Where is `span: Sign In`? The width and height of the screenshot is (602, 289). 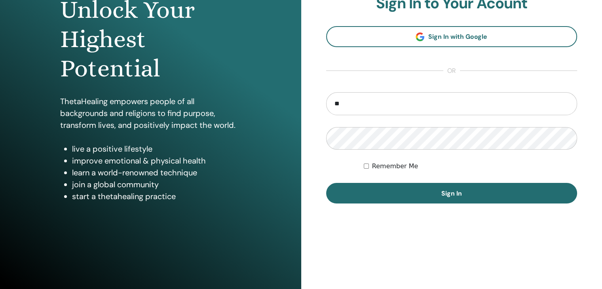
span: Sign In is located at coordinates (451, 193).